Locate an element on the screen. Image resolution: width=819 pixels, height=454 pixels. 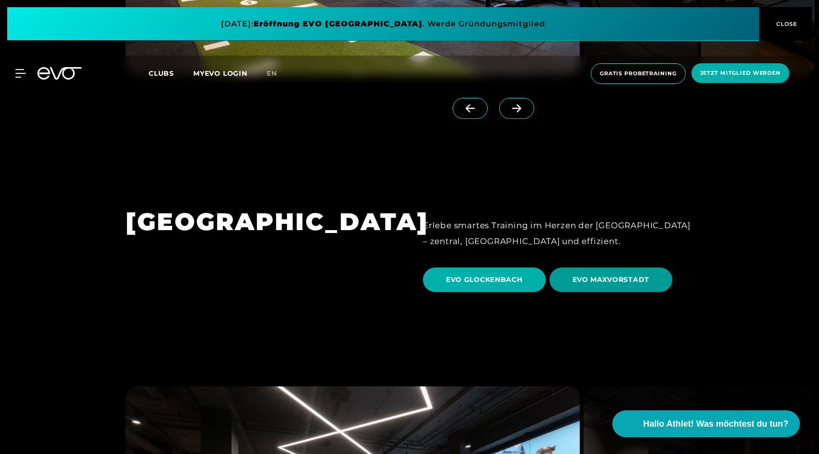
span: Clubs is located at coordinates (161, 73).